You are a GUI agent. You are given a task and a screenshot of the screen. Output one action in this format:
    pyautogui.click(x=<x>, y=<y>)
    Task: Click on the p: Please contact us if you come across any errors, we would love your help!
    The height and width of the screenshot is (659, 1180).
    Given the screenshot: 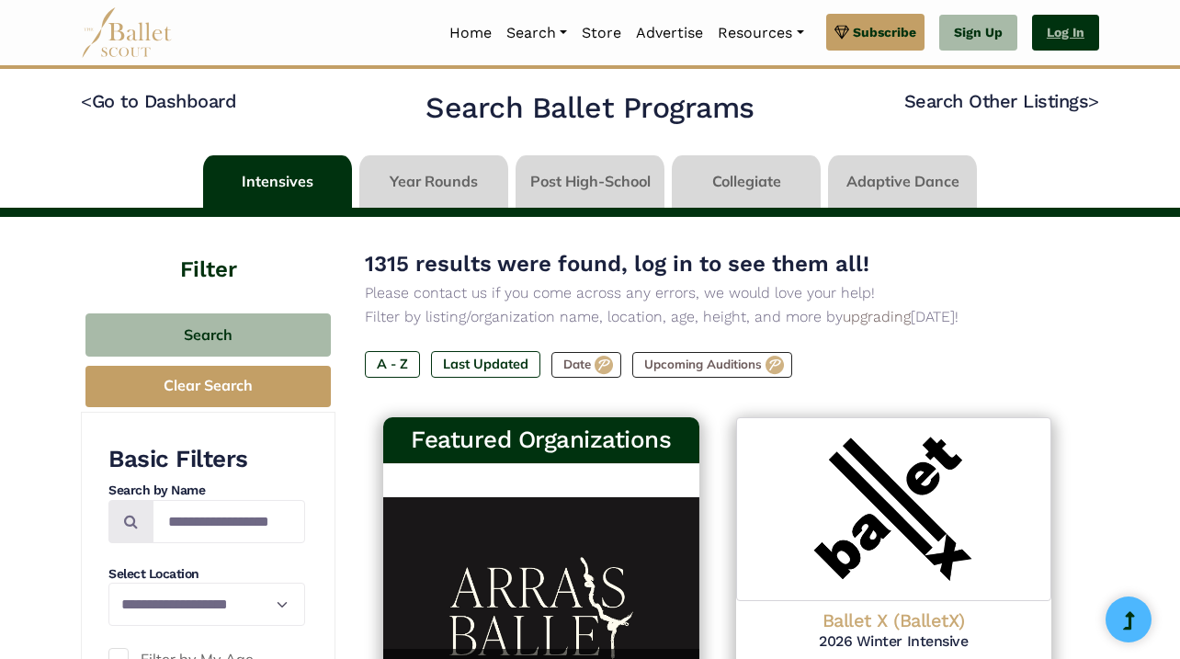 What is the action you would take?
    pyautogui.click(x=717, y=293)
    